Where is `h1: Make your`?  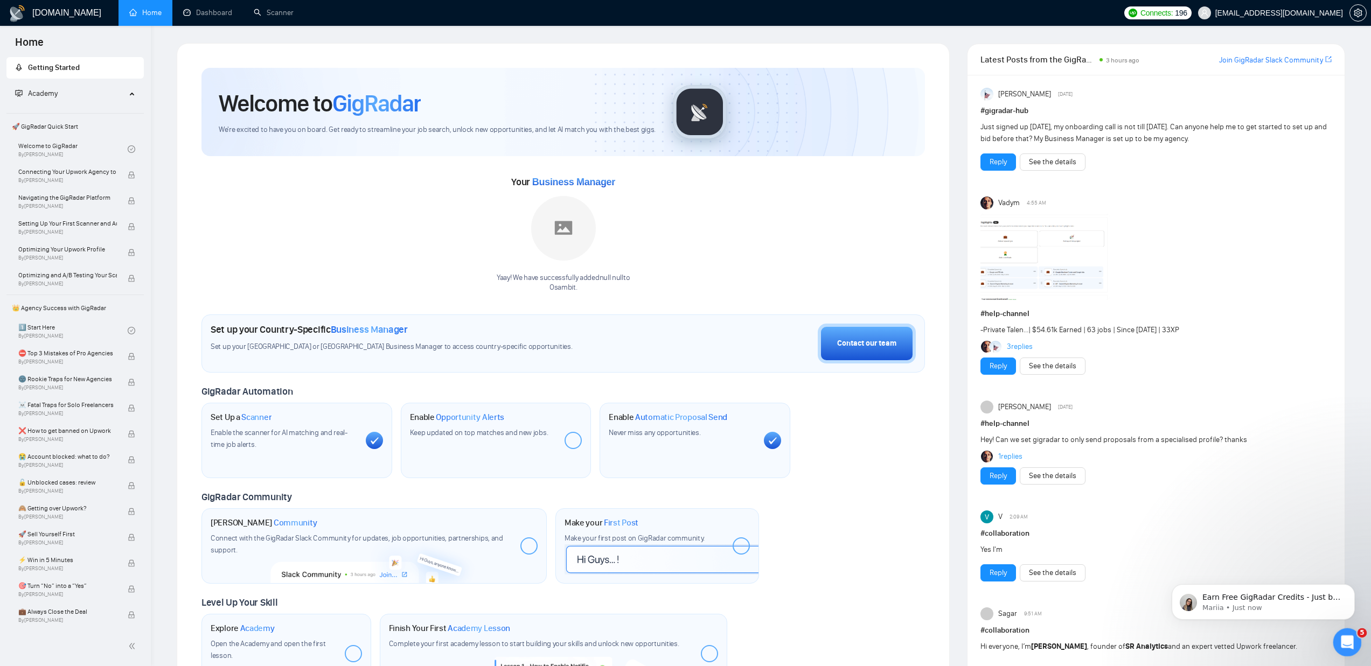 h1: Make your is located at coordinates (601, 523).